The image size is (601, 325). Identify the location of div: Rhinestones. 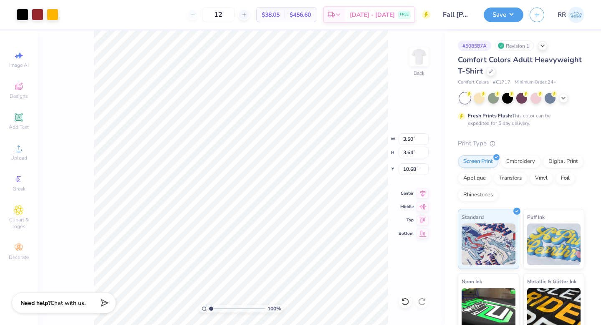
(478, 195).